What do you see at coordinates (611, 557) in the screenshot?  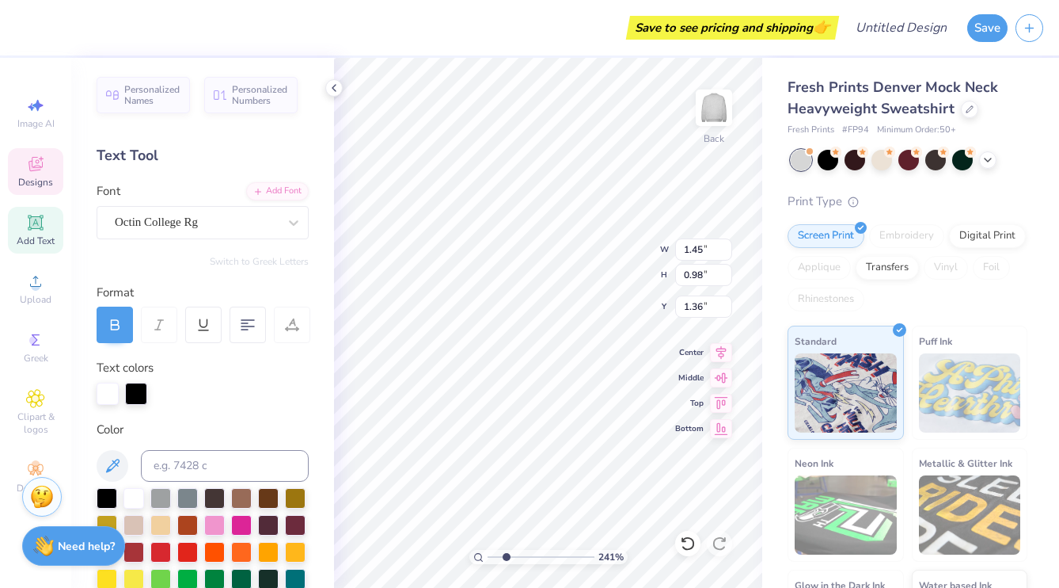 I see `span: 241 %` at bounding box center [611, 557].